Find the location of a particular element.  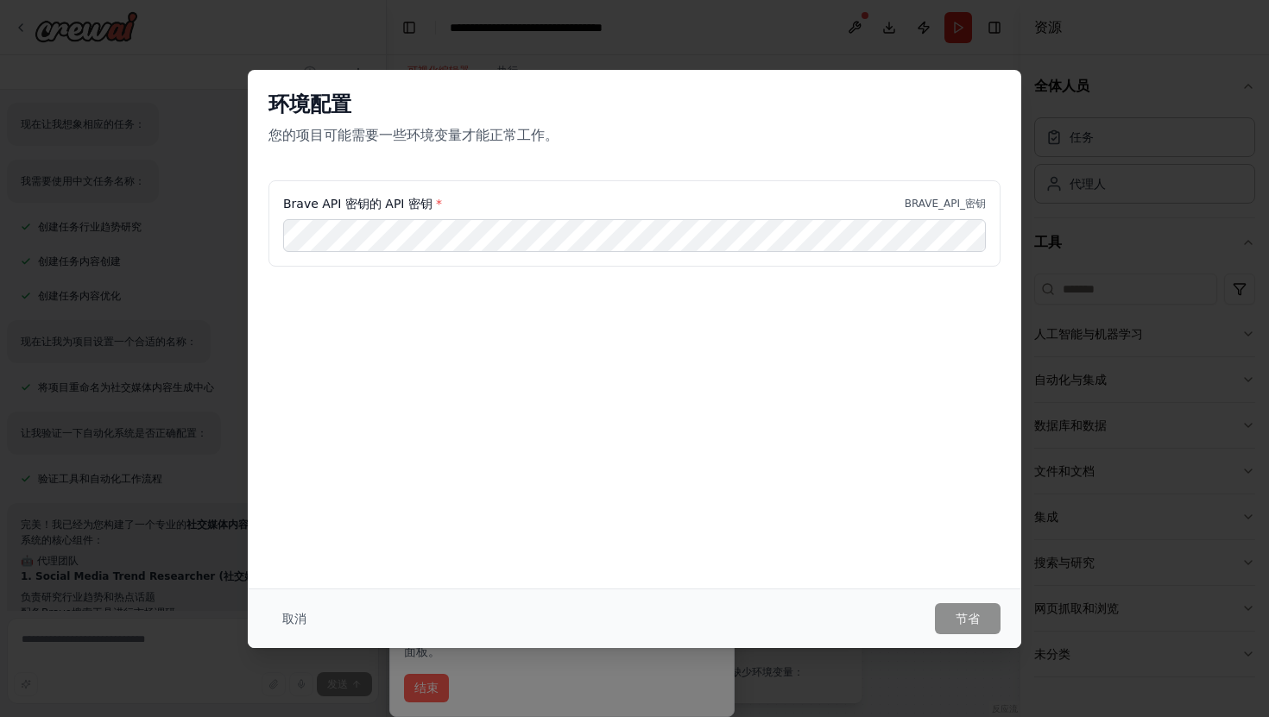

button: 取消 is located at coordinates (294, 619).